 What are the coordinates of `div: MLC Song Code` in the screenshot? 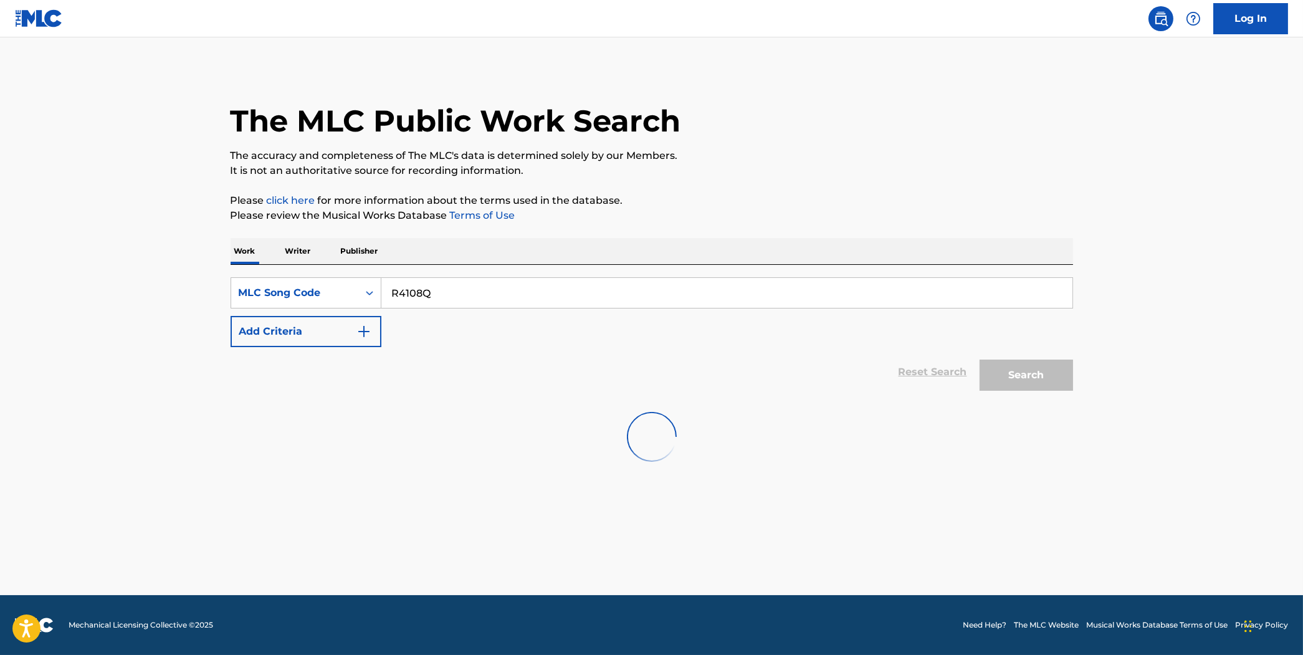 It's located at (295, 293).